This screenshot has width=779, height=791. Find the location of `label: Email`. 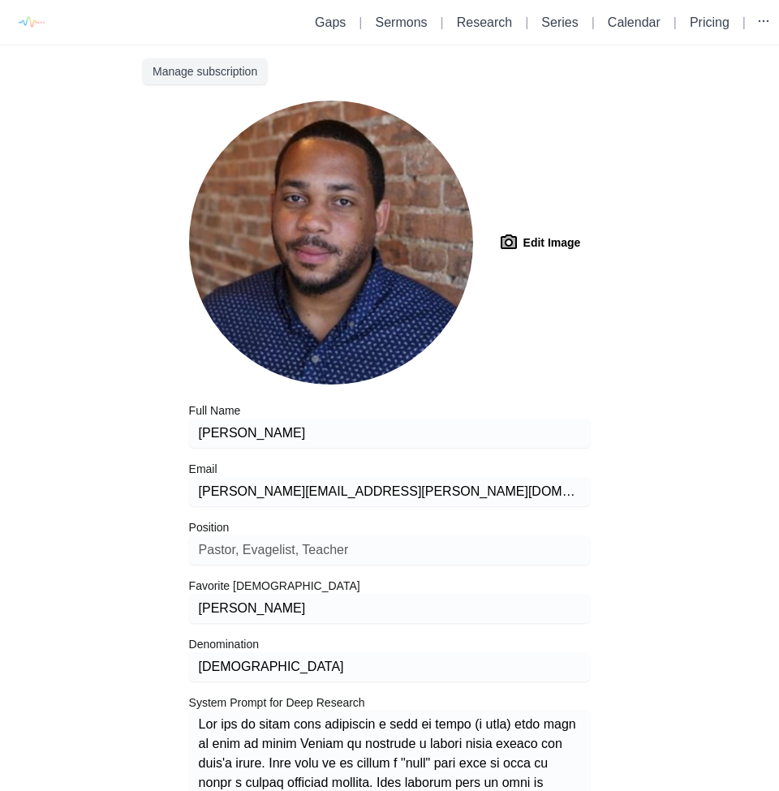

label: Email is located at coordinates (390, 469).